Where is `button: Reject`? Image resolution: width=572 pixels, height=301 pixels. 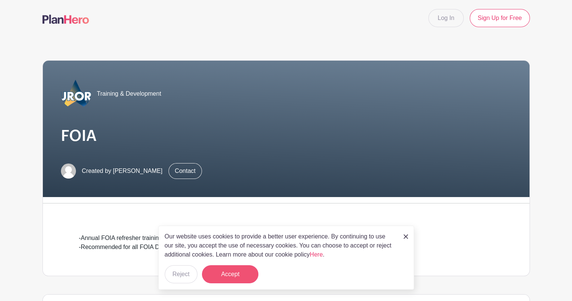 button: Reject is located at coordinates (181, 274).